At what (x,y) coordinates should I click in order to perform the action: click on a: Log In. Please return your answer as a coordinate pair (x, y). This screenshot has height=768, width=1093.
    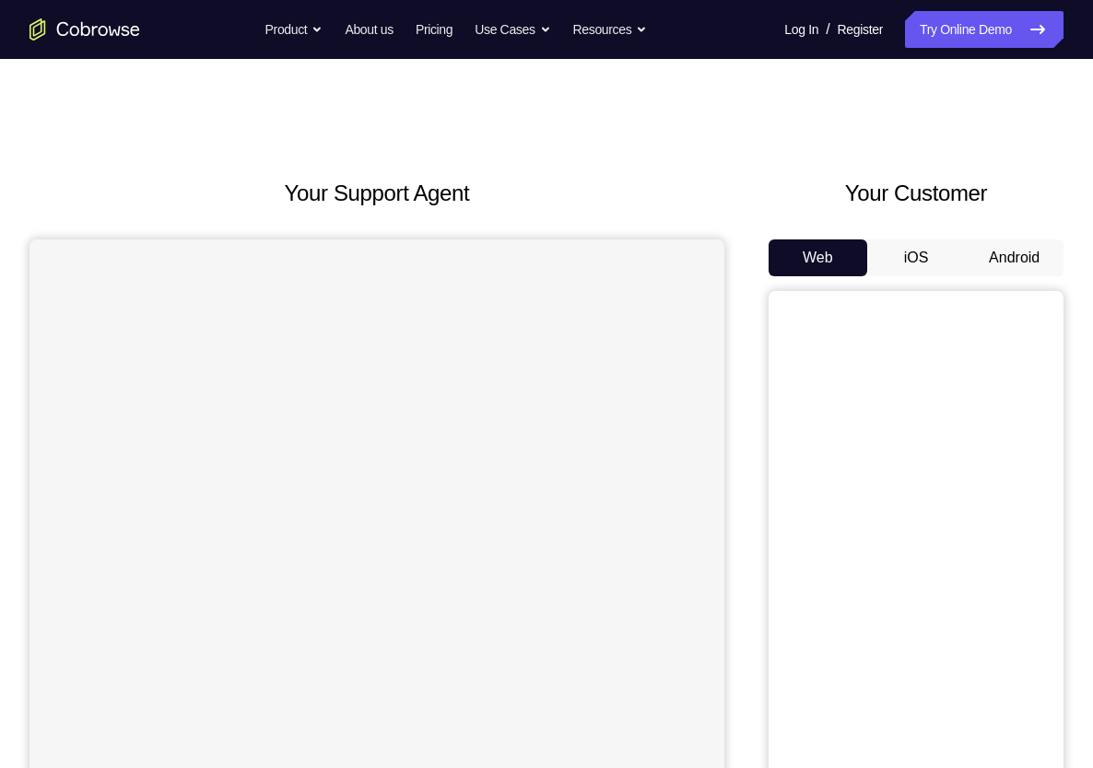
    Looking at the image, I should click on (801, 29).